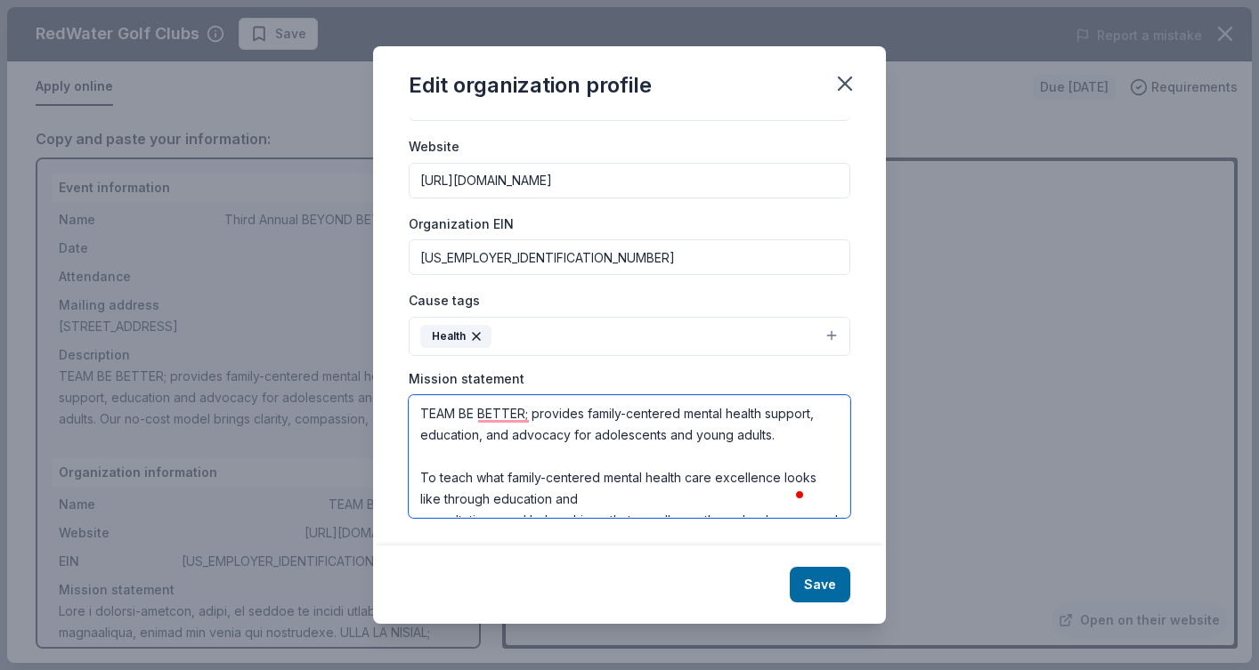 This screenshot has height=670, width=1259. I want to click on label: Mission statement, so click(467, 379).